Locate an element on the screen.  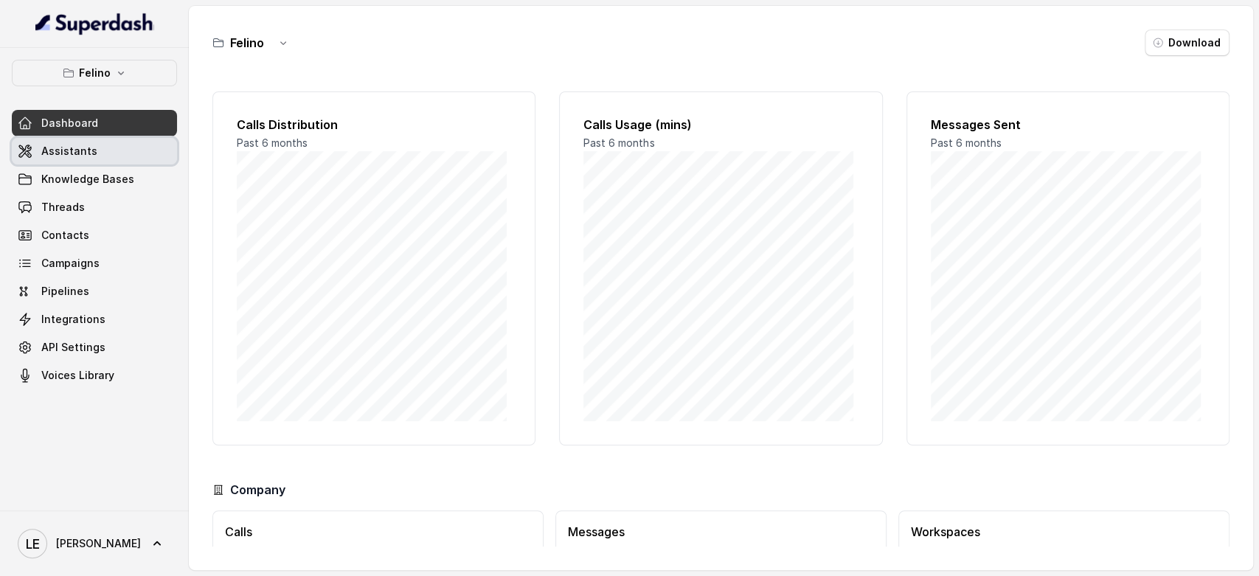
a: Voices Library is located at coordinates (94, 375).